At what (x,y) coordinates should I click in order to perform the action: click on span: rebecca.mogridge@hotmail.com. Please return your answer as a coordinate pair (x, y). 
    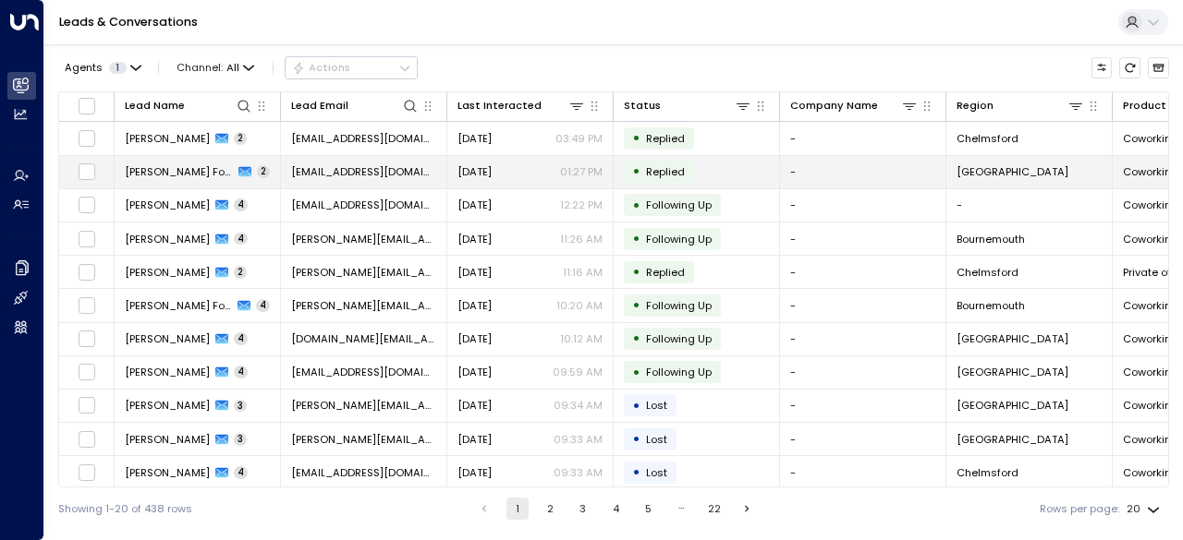
    Looking at the image, I should click on (363, 239).